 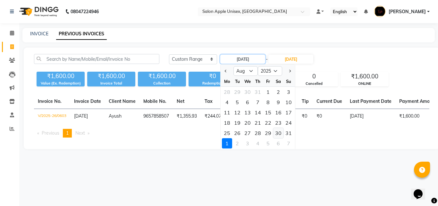 I want to click on div: 28, so click(x=258, y=133).